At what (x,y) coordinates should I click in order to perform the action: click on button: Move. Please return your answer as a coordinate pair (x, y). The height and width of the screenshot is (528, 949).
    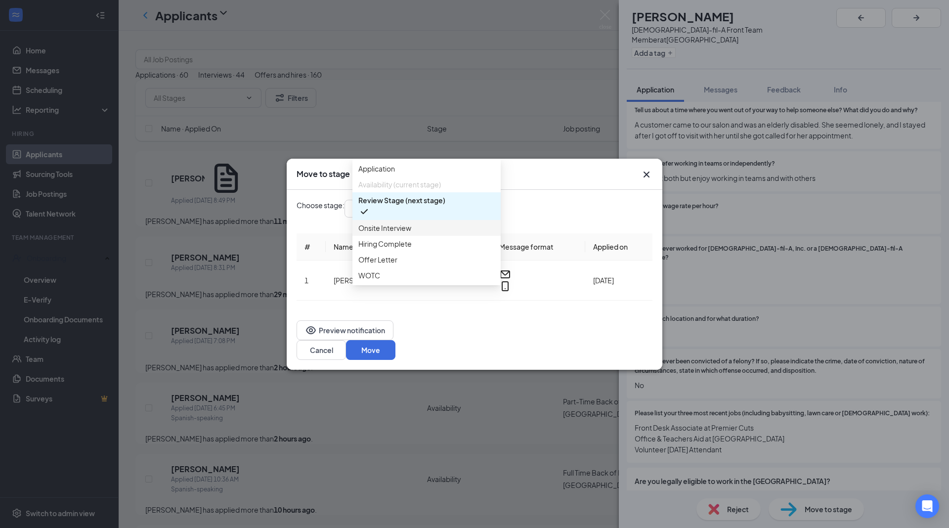
    Looking at the image, I should click on (371, 350).